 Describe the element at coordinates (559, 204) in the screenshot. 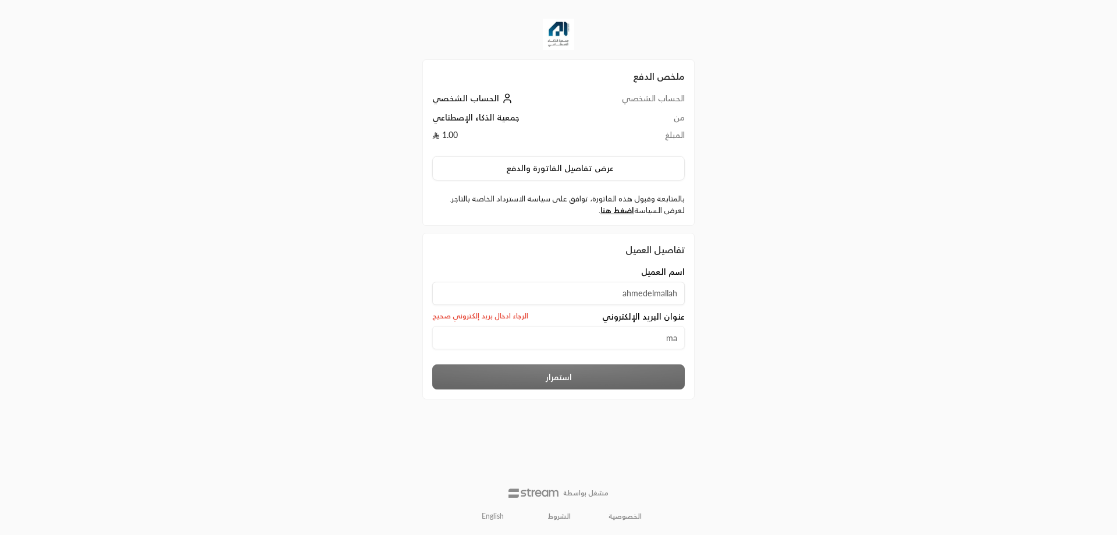

I see `label: بالمتابعة وقبول هذه الفاتورة، توافق على سياسة الاسترداد الخاصة بالتاجر. لعرض السياسة .` at that location.